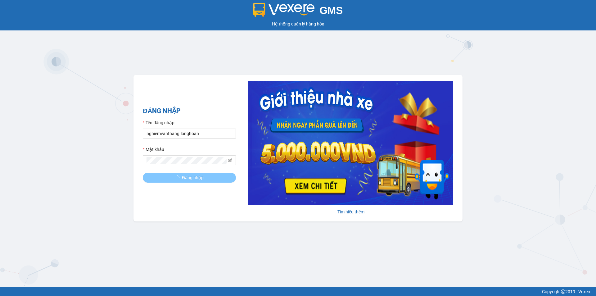 The width and height of the screenshot is (596, 296). Describe the element at coordinates (284, 10) in the screenshot. I see `img: logo 2` at that location.